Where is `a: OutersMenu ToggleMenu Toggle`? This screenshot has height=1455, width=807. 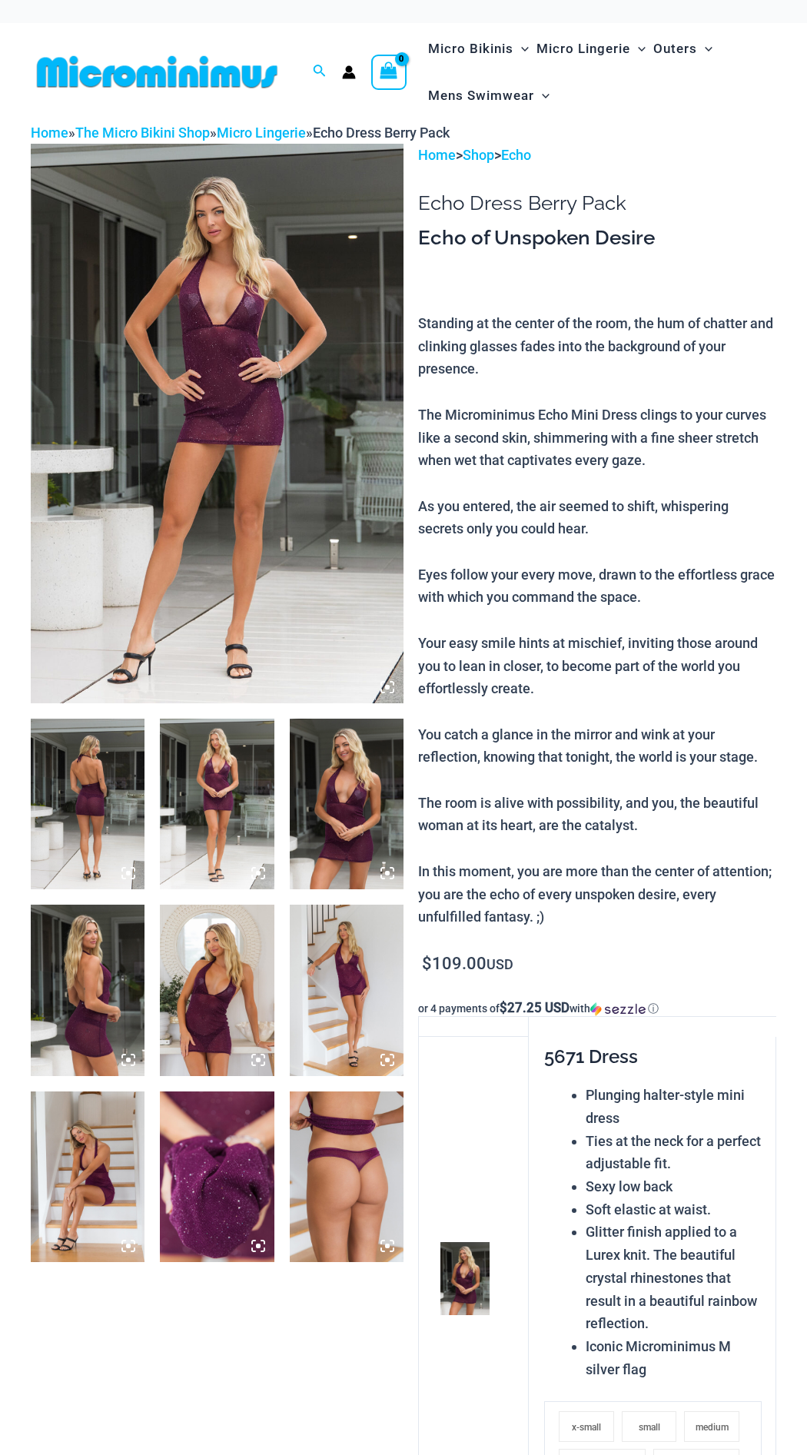 a: OutersMenu ToggleMenu Toggle is located at coordinates (682, 48).